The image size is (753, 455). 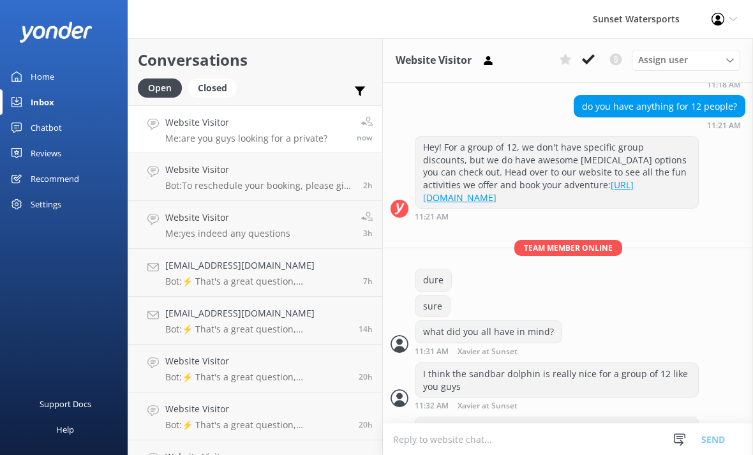 What do you see at coordinates (366, 329) in the screenshot?
I see `span: Sep 26 2025 08:20pm (UTC -05:00) America/Cancun` at bounding box center [366, 329].